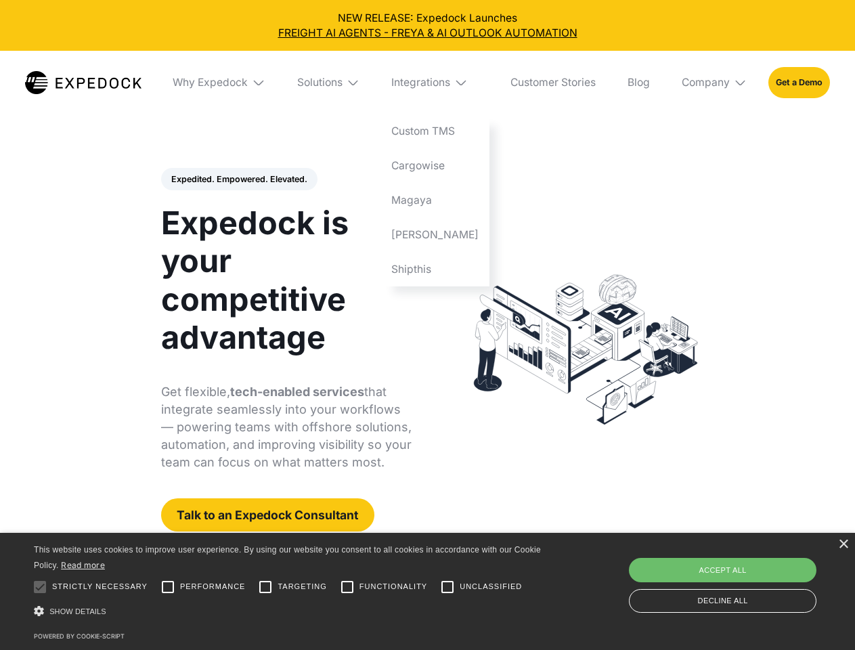 The width and height of the screenshot is (855, 650). Describe the element at coordinates (83, 565) in the screenshot. I see `a: Read more` at that location.